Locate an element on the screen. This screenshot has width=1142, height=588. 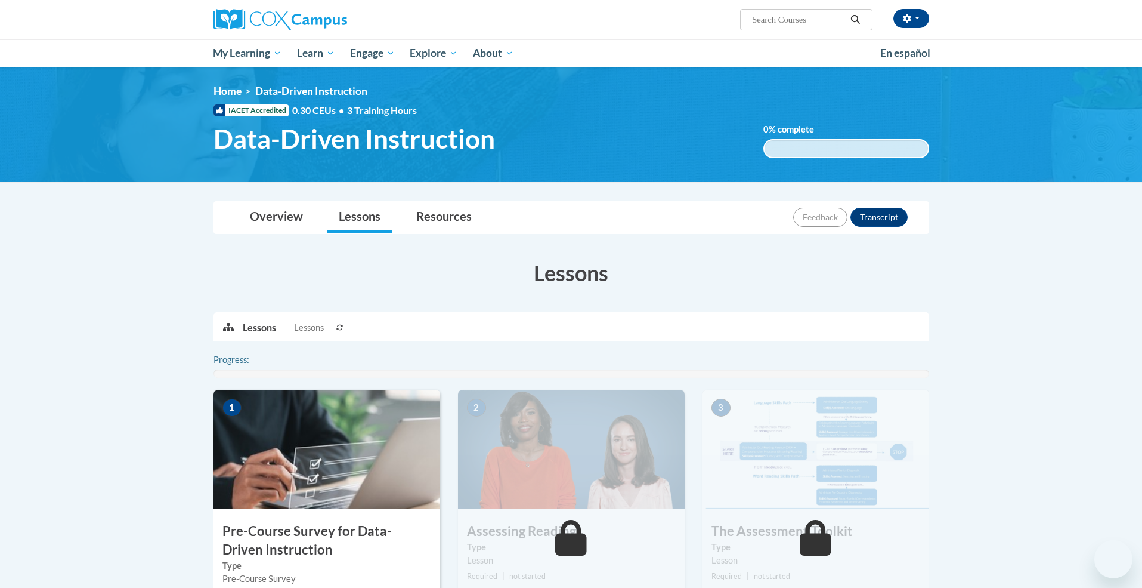
a: Overview is located at coordinates (276, 217).